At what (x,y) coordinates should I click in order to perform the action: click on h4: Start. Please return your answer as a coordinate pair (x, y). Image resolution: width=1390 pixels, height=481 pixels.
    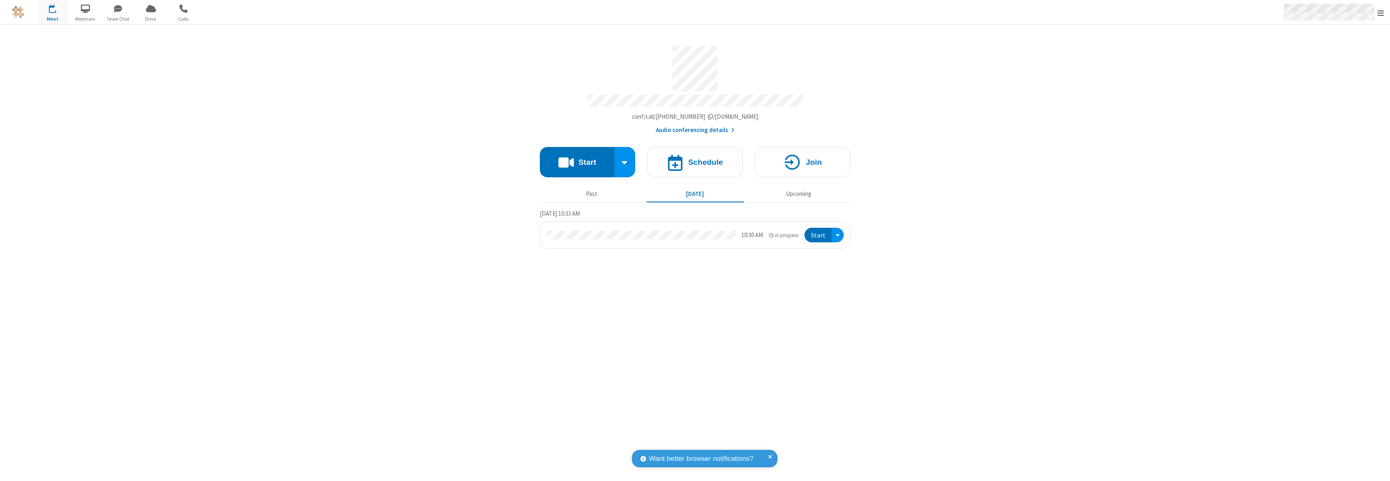
    Looking at the image, I should click on (587, 162).